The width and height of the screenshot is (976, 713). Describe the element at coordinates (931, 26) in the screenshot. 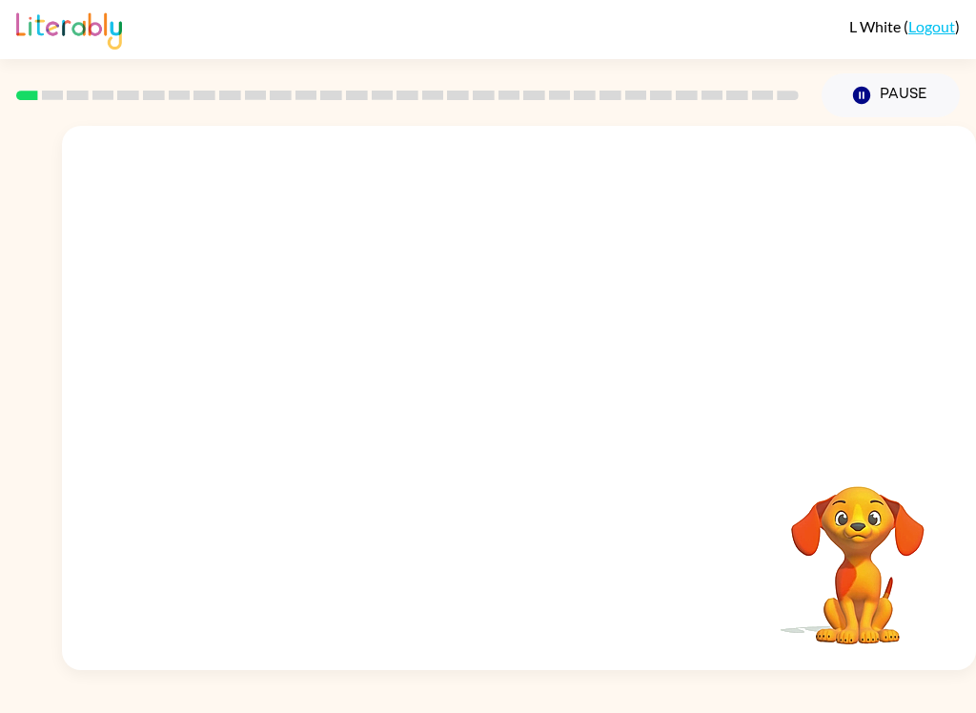

I see `a: Logout` at that location.